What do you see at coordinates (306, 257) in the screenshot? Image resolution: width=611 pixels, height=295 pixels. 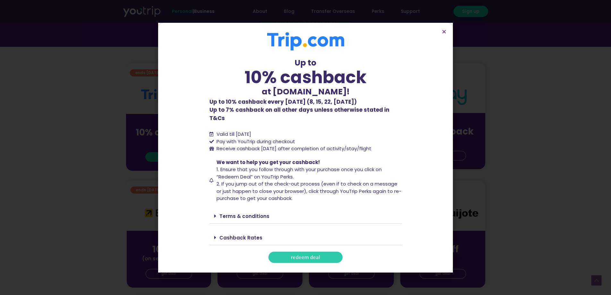 I see `a: redeem deal` at bounding box center [306, 257].